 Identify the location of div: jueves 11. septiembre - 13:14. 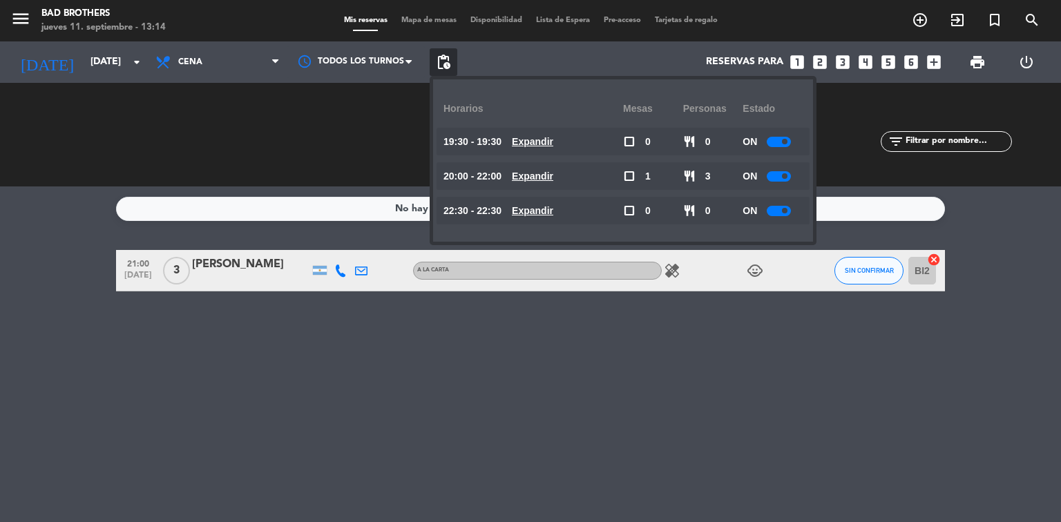
(104, 28).